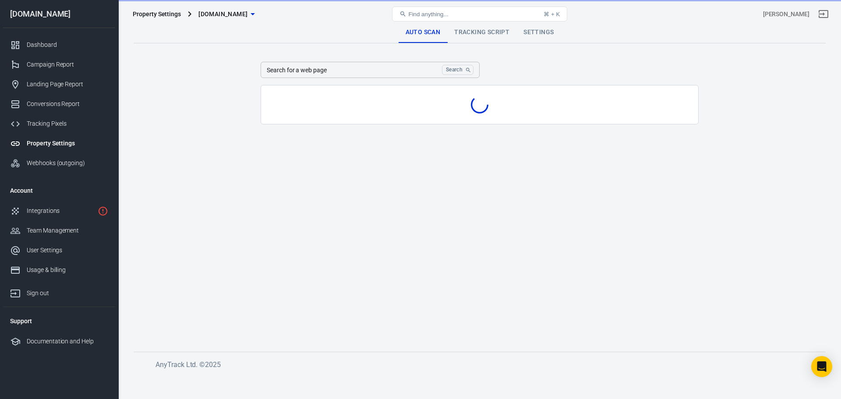 Image resolution: width=841 pixels, height=399 pixels. Describe the element at coordinates (482, 32) in the screenshot. I see `a: Tracking Script` at that location.